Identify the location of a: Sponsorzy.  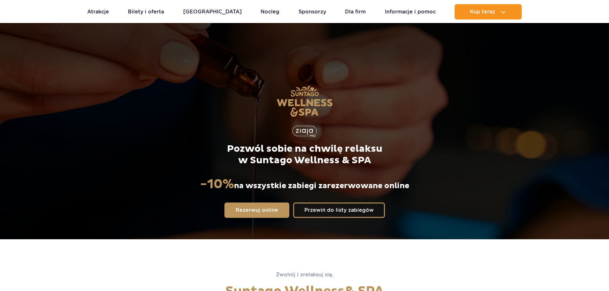
(312, 12).